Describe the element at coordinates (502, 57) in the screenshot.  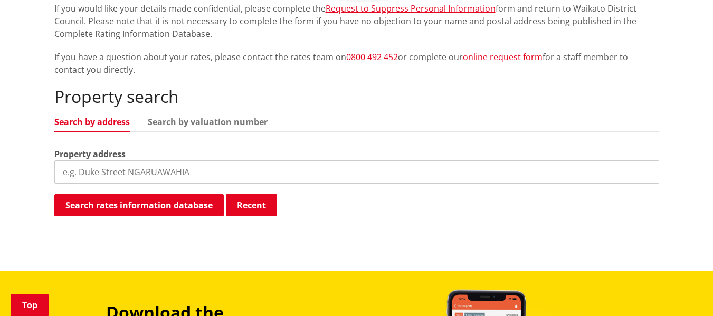
I see `a: online request form` at that location.